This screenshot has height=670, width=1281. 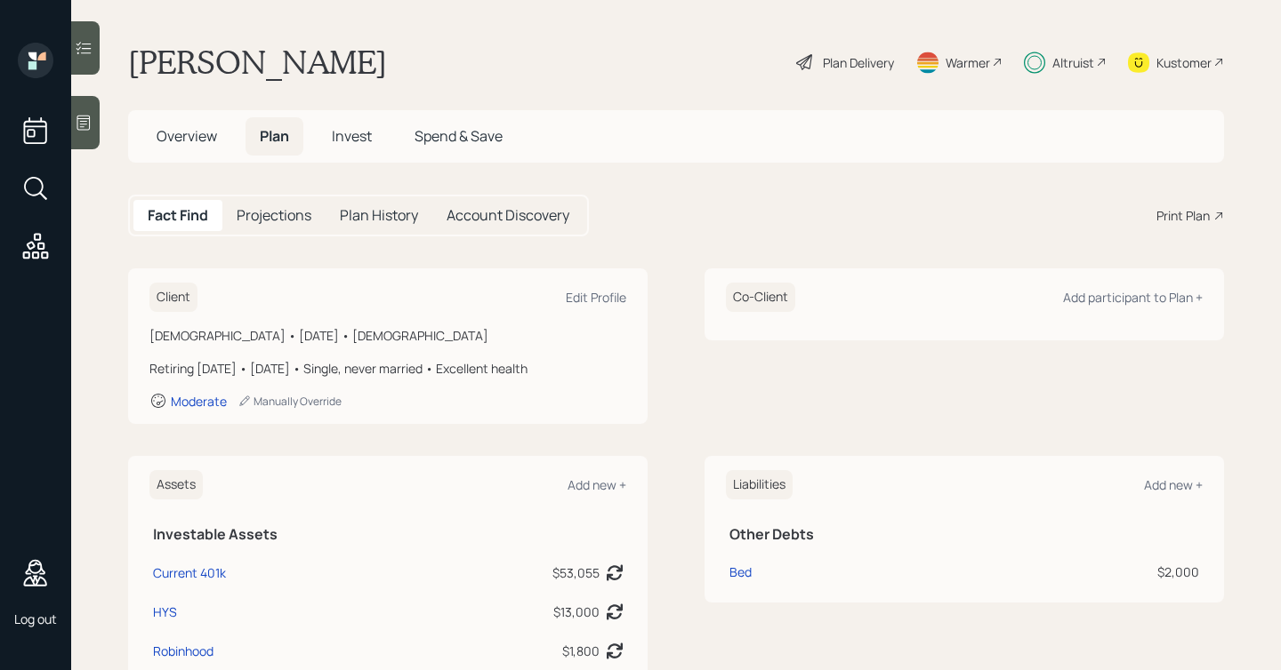 I want to click on h5: Fact Find, so click(x=178, y=215).